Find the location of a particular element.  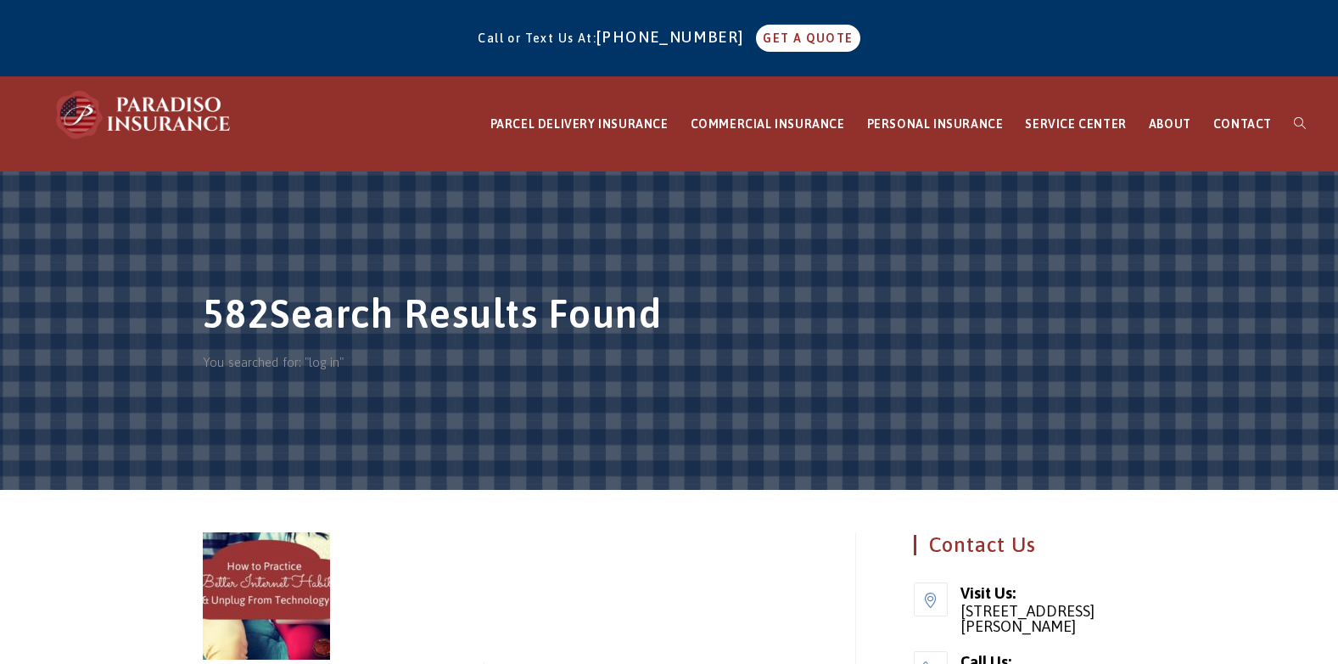

span: 582 is located at coordinates (237, 313).